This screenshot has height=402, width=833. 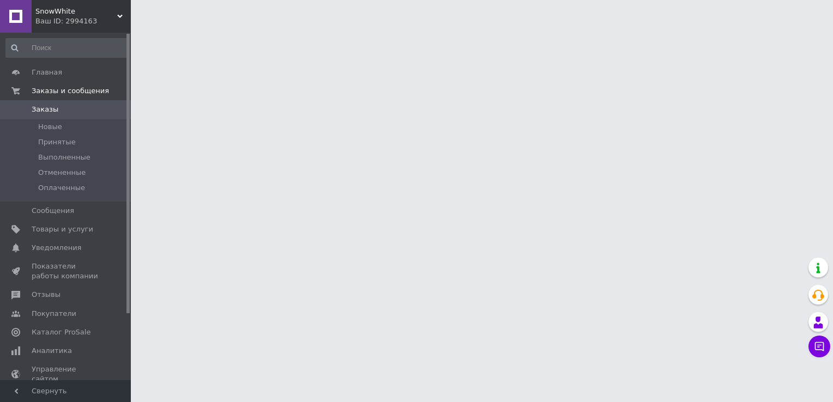 What do you see at coordinates (46, 295) in the screenshot?
I see `span: Отзывы` at bounding box center [46, 295].